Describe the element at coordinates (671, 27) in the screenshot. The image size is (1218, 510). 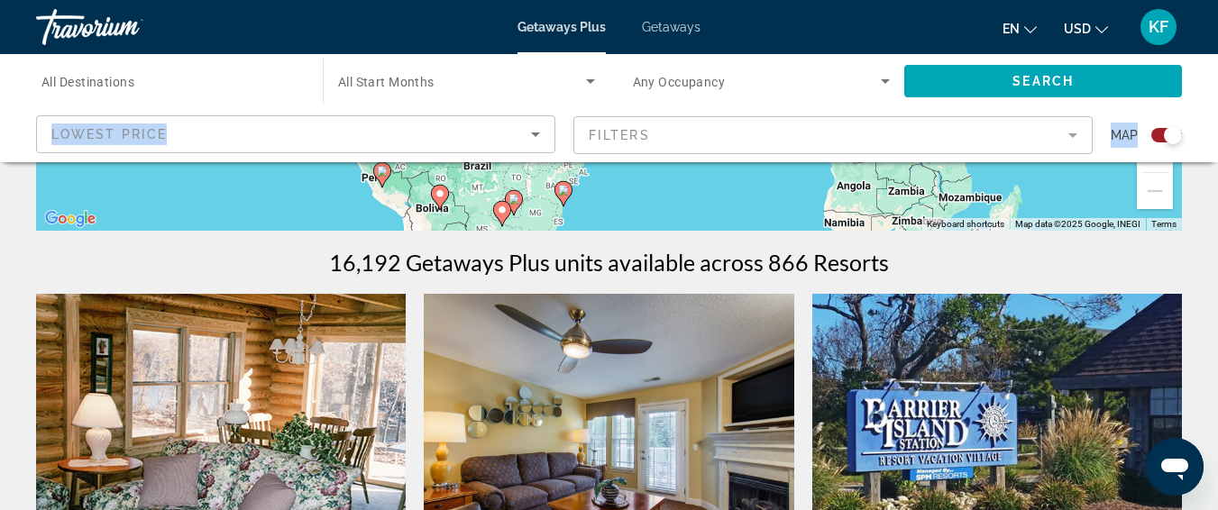
I see `span: Getaways` at that location.